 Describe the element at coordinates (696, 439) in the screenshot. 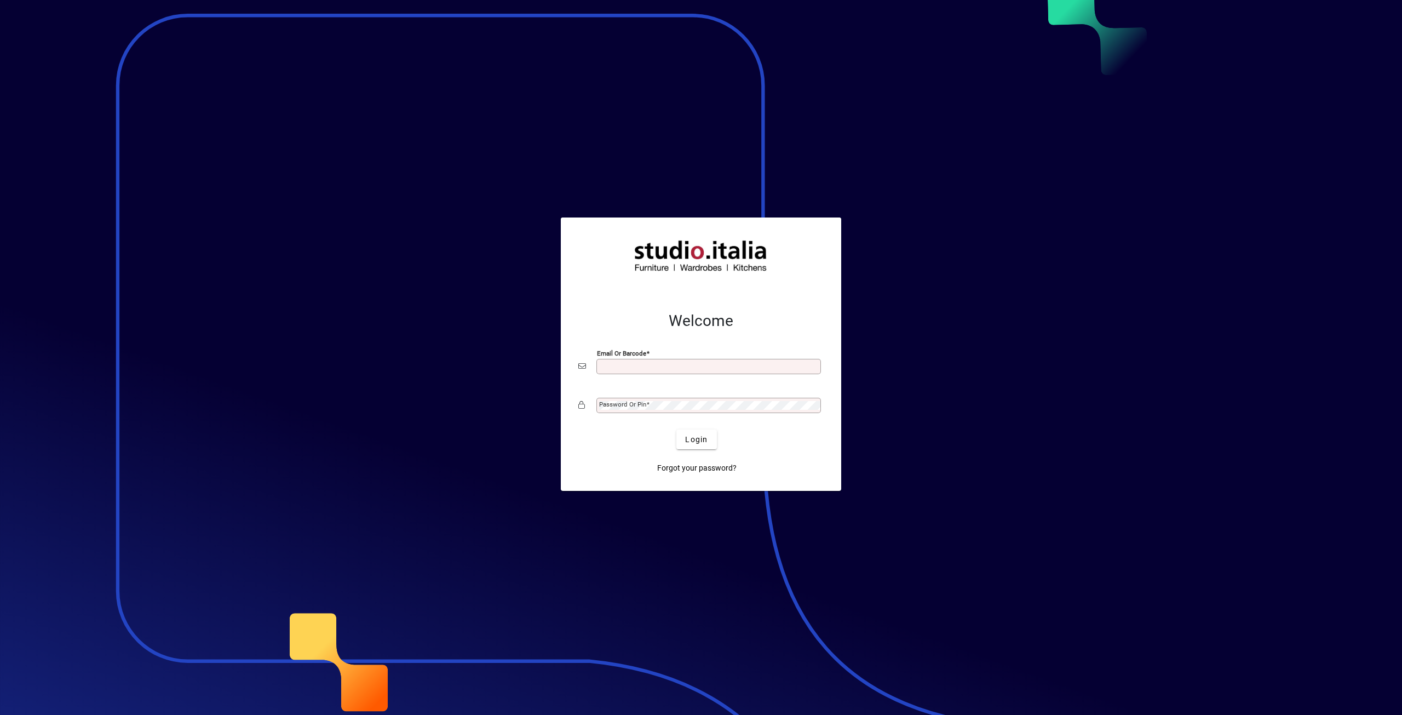

I see `span: Login` at that location.